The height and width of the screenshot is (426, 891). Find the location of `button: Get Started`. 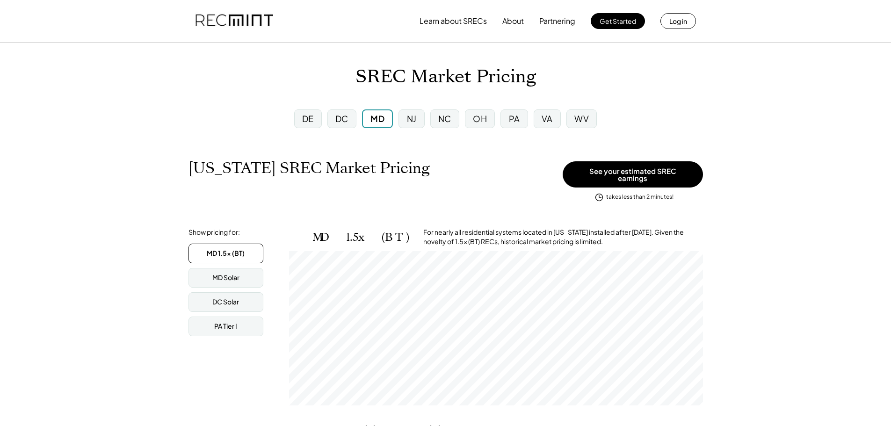

button: Get Started is located at coordinates (618, 21).